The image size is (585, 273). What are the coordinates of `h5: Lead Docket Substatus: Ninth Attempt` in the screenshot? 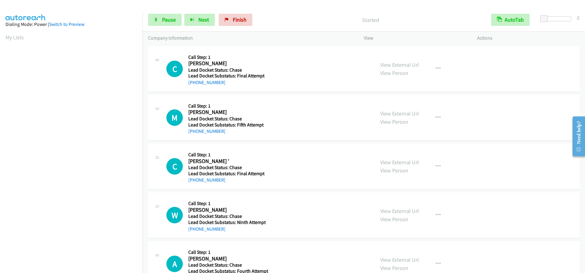 It's located at (227, 223).